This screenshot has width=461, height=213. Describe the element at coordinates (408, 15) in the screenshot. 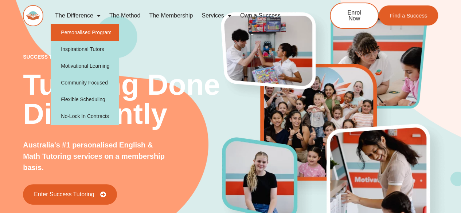

I see `span: Find a Success` at that location.